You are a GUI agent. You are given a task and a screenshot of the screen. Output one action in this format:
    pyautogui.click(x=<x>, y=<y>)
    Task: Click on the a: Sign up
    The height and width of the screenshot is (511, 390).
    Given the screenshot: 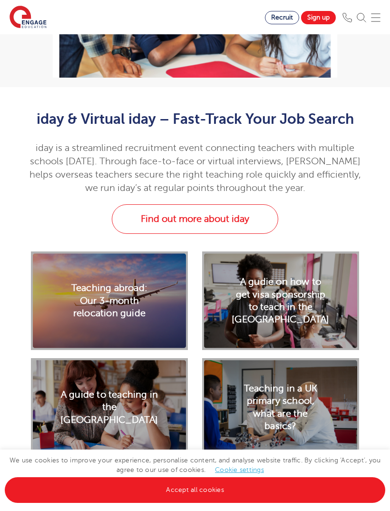 What is the action you would take?
    pyautogui.click(x=319, y=18)
    